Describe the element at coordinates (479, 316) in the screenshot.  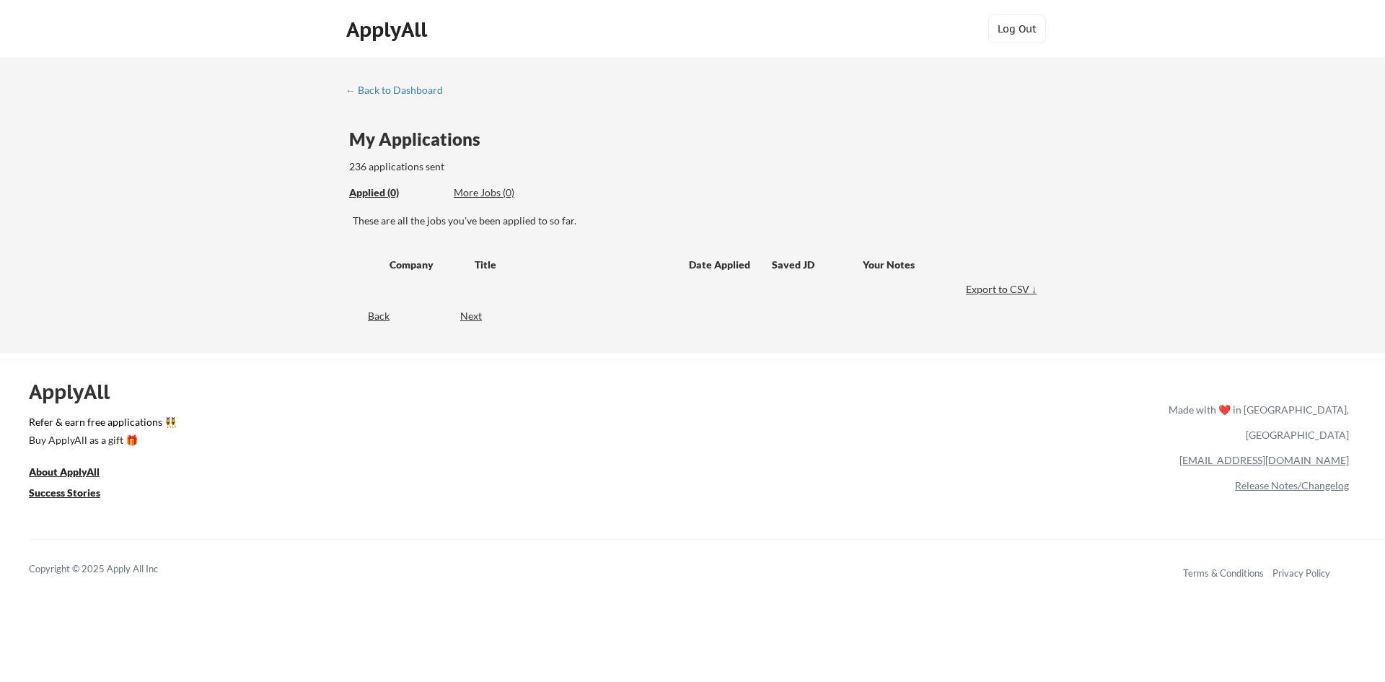
I see `div: Next` at that location.